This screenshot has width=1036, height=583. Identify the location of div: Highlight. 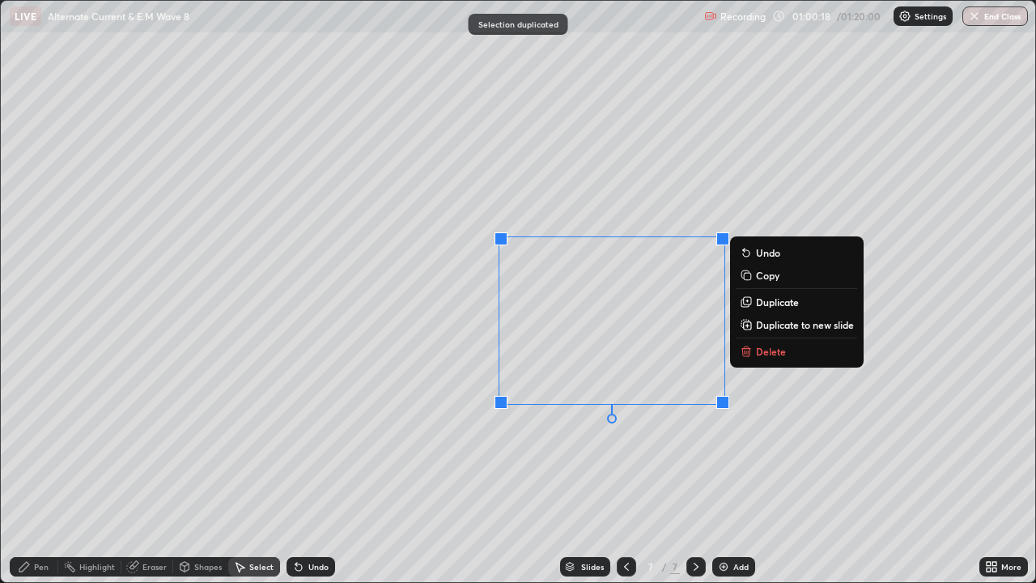
(97, 567).